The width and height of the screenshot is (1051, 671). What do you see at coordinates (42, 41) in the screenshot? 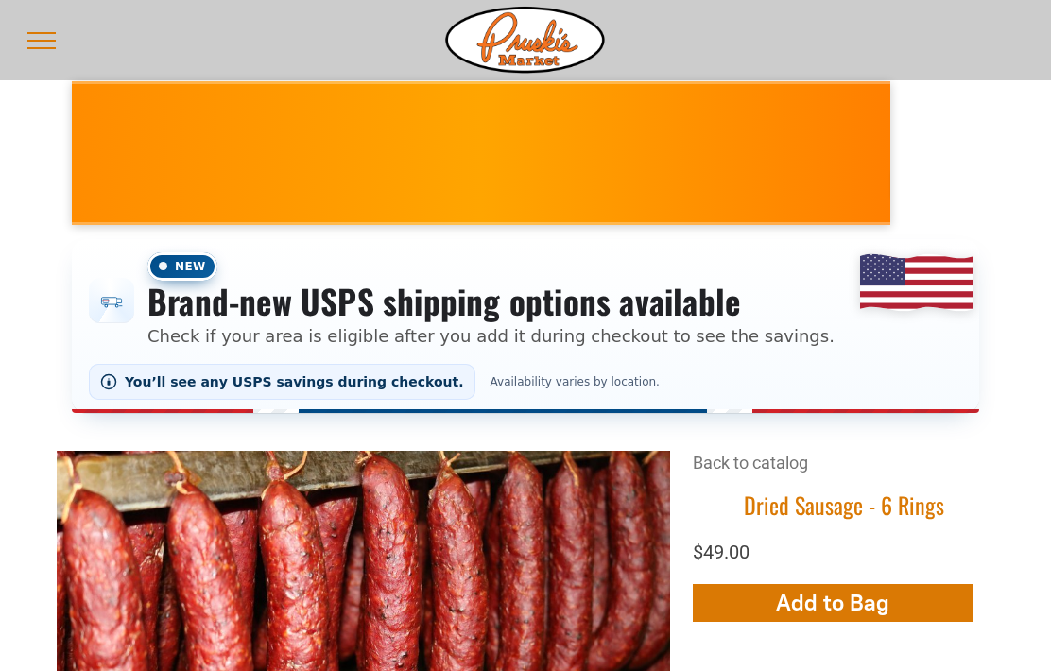
I see `button: menu` at bounding box center [42, 41].